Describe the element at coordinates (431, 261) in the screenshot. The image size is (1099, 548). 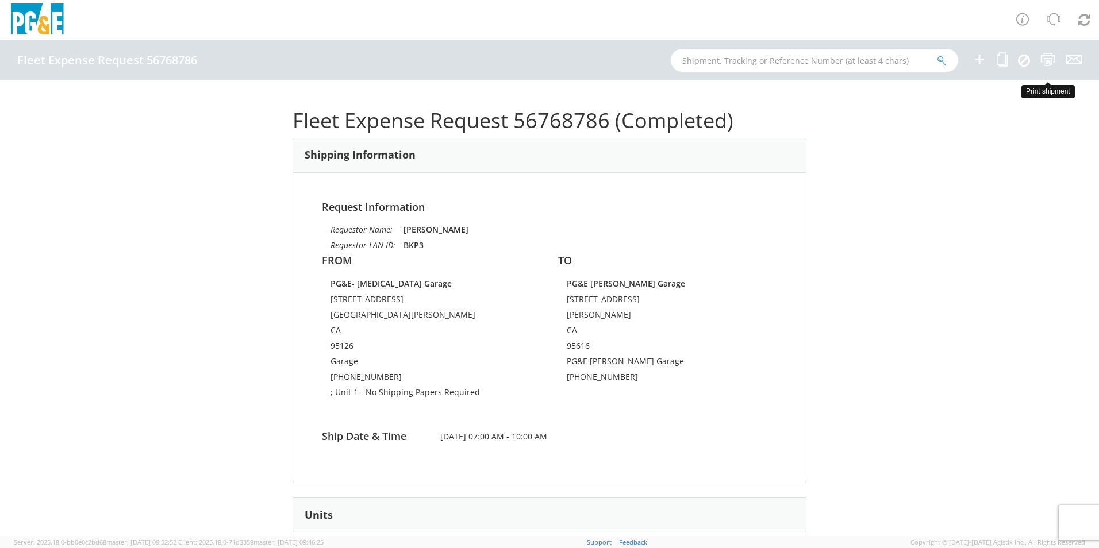
I see `h4: FROM` at that location.